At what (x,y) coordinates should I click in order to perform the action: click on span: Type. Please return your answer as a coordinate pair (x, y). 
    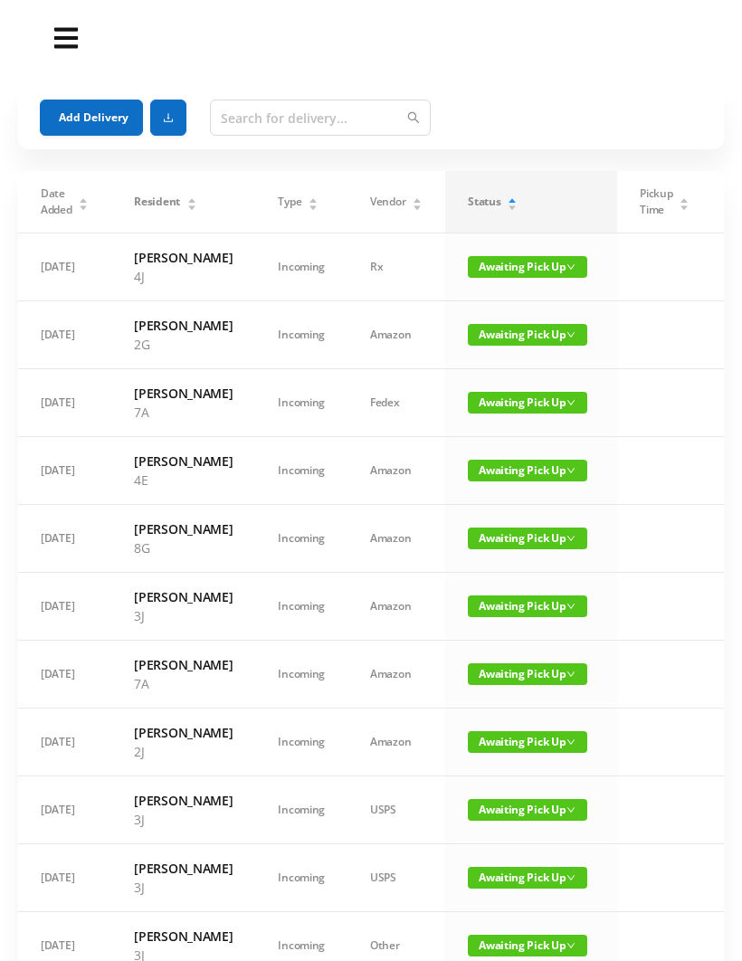
    Looking at the image, I should click on (289, 202).